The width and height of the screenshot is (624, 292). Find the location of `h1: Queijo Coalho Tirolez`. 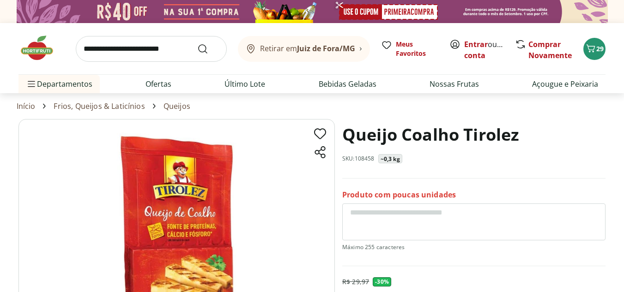

h1: Queijo Coalho Tirolez is located at coordinates (430, 135).